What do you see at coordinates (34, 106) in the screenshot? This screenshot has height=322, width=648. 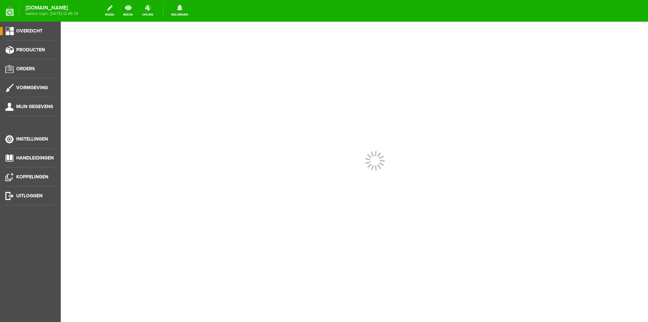 I see `span: Mijn gegevens` at bounding box center [34, 106].